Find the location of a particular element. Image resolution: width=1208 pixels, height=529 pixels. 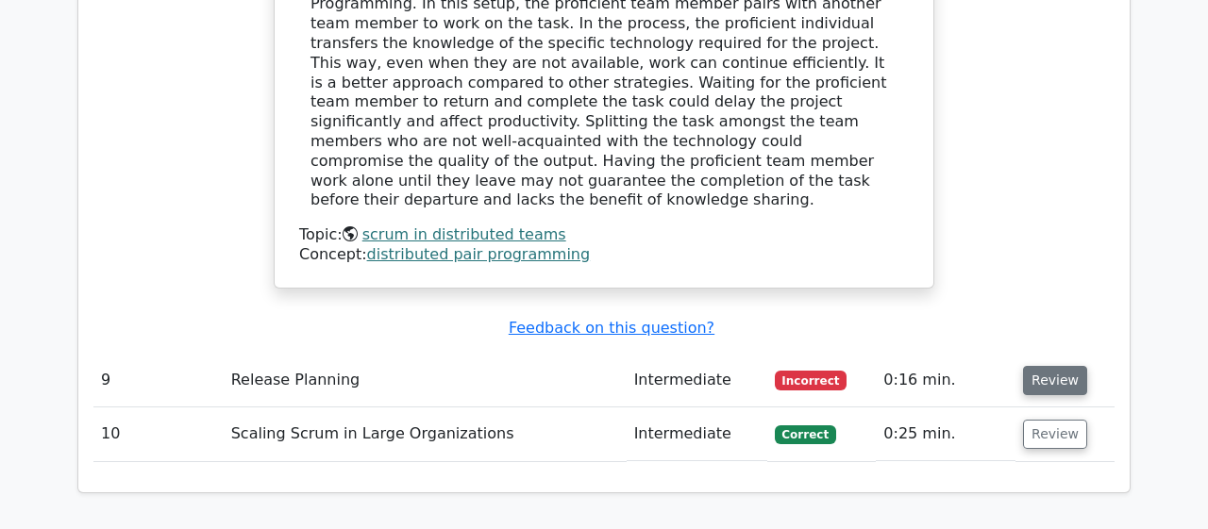

td: 0:25 min. is located at coordinates (946, 434).